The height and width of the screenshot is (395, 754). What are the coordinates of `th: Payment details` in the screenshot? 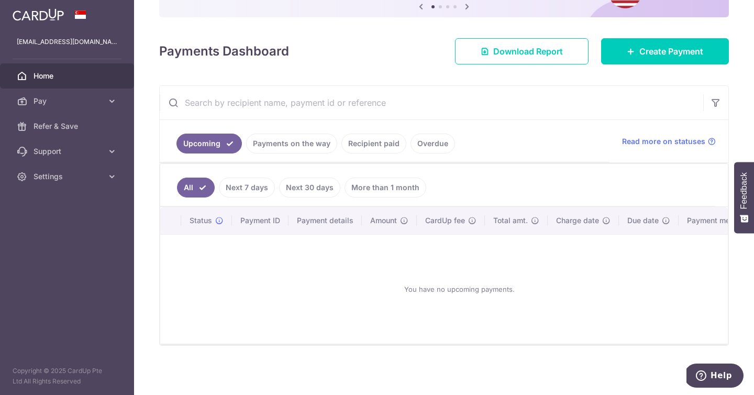 It's located at (325, 220).